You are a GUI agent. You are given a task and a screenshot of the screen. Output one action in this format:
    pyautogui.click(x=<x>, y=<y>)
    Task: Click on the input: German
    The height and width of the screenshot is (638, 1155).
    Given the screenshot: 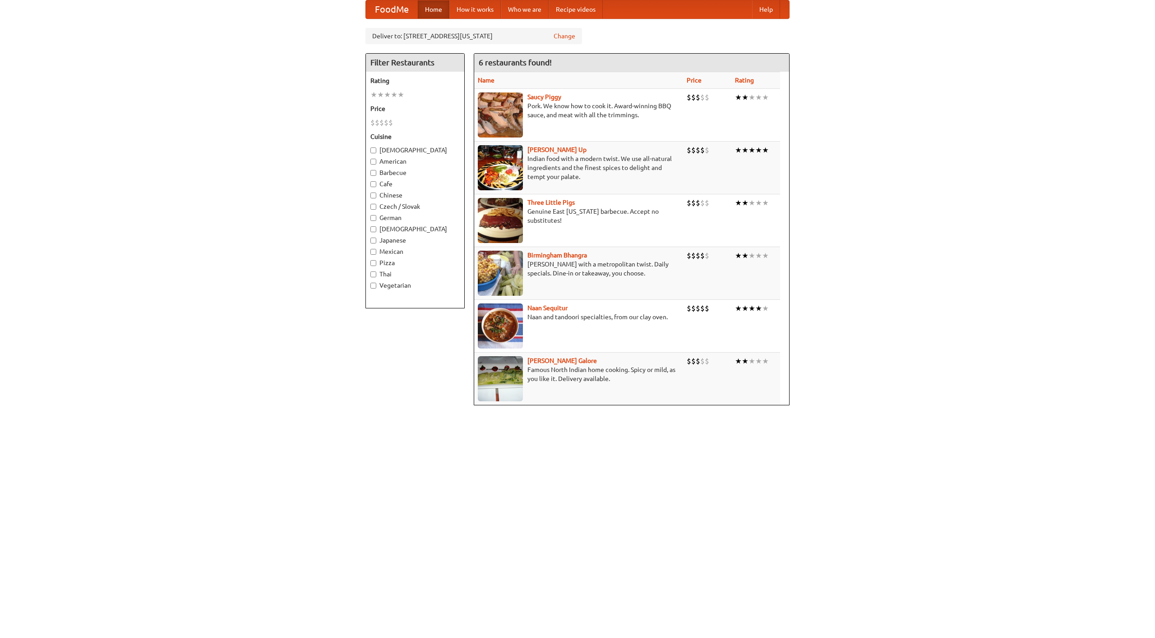 What is the action you would take?
    pyautogui.click(x=373, y=218)
    